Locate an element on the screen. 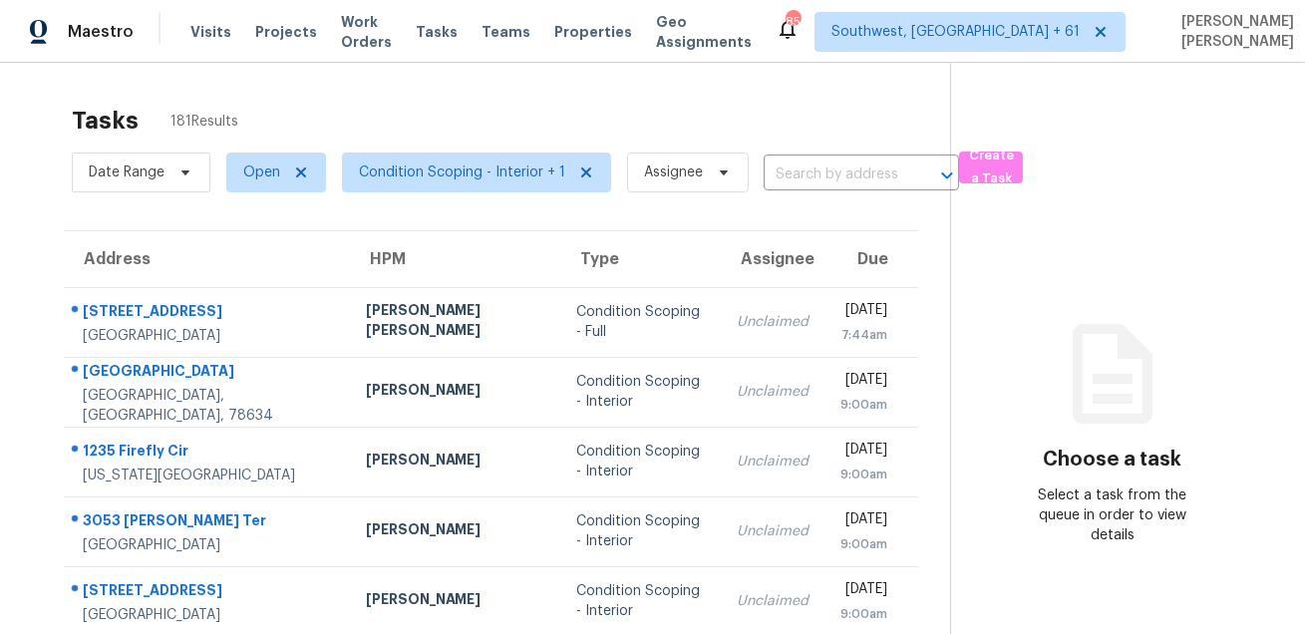 Image resolution: width=1305 pixels, height=634 pixels. div: Condition Scoping - Full is located at coordinates (640, 322).